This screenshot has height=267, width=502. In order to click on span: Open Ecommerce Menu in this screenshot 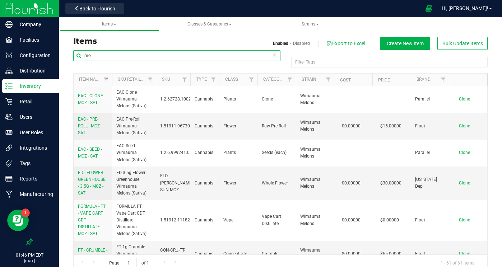, I will do `click(428, 8)`.